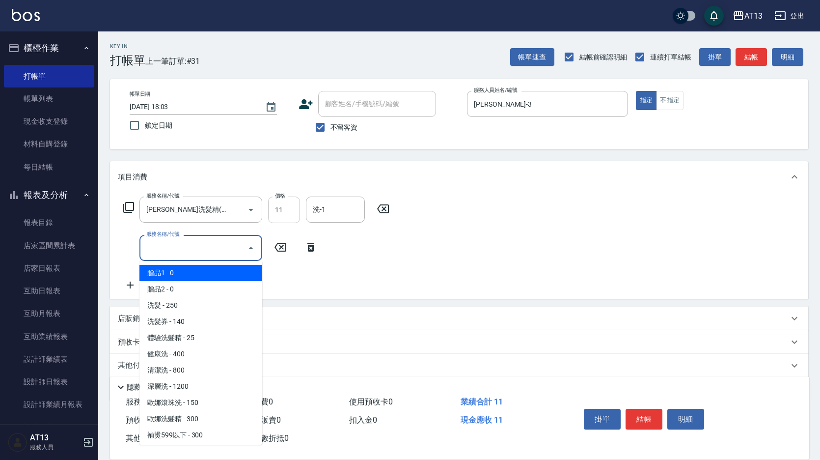  I want to click on button: 登出, so click(790, 16).